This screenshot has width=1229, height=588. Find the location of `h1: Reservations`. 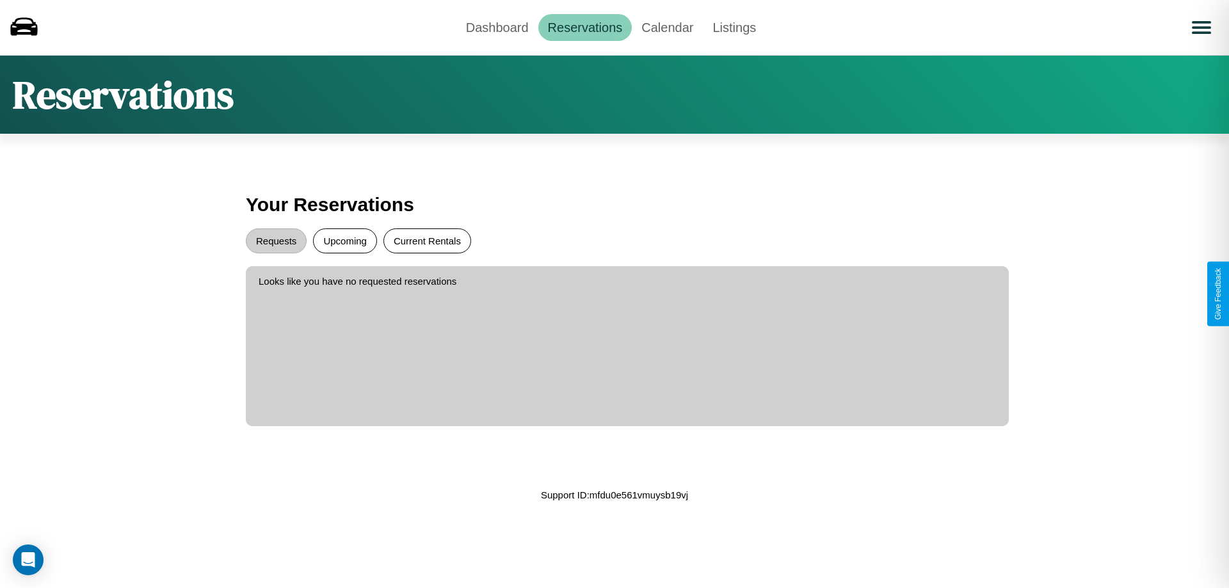

h1: Reservations is located at coordinates (123, 95).